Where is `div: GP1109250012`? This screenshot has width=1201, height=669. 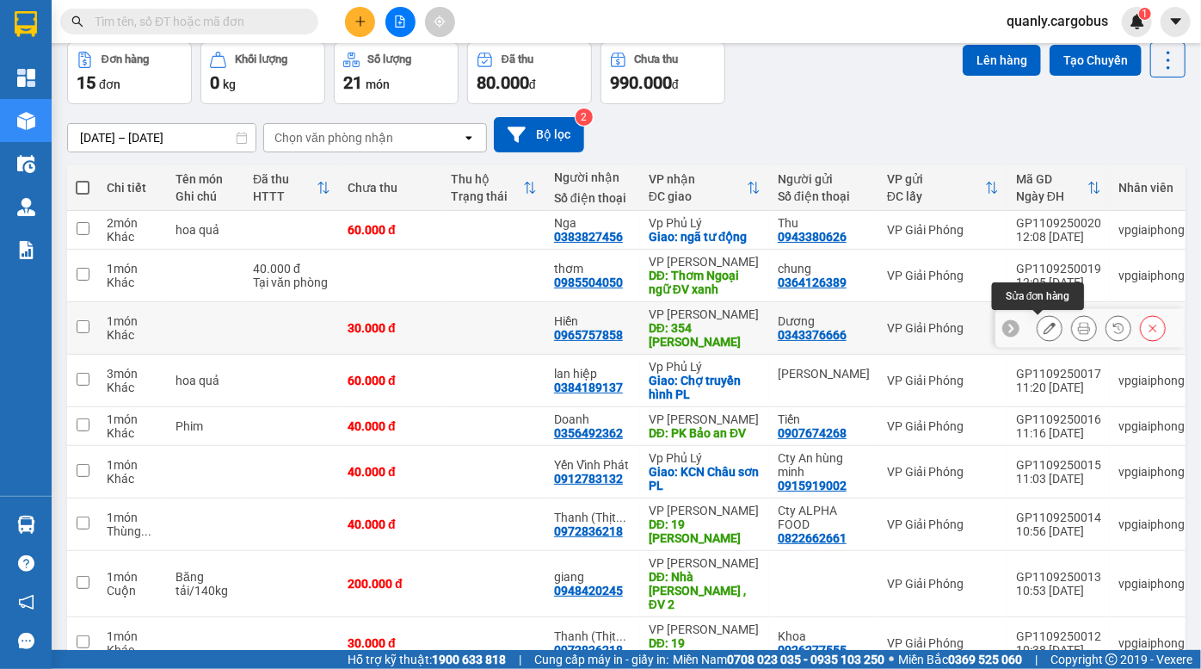
div: GP1109250012 is located at coordinates (1059, 636).